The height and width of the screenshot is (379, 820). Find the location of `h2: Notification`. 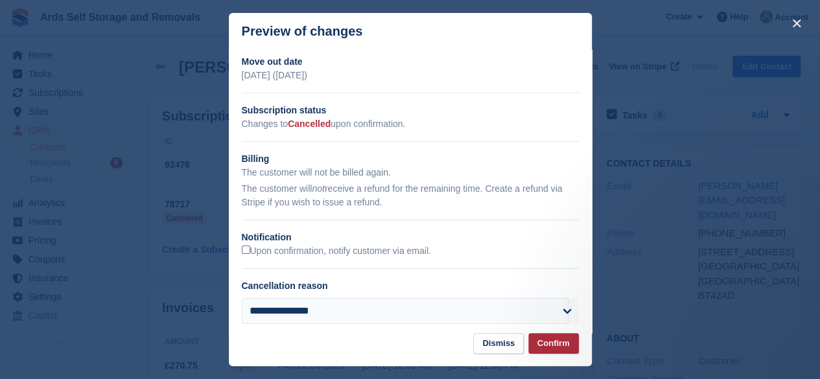

h2: Notification is located at coordinates (410, 237).